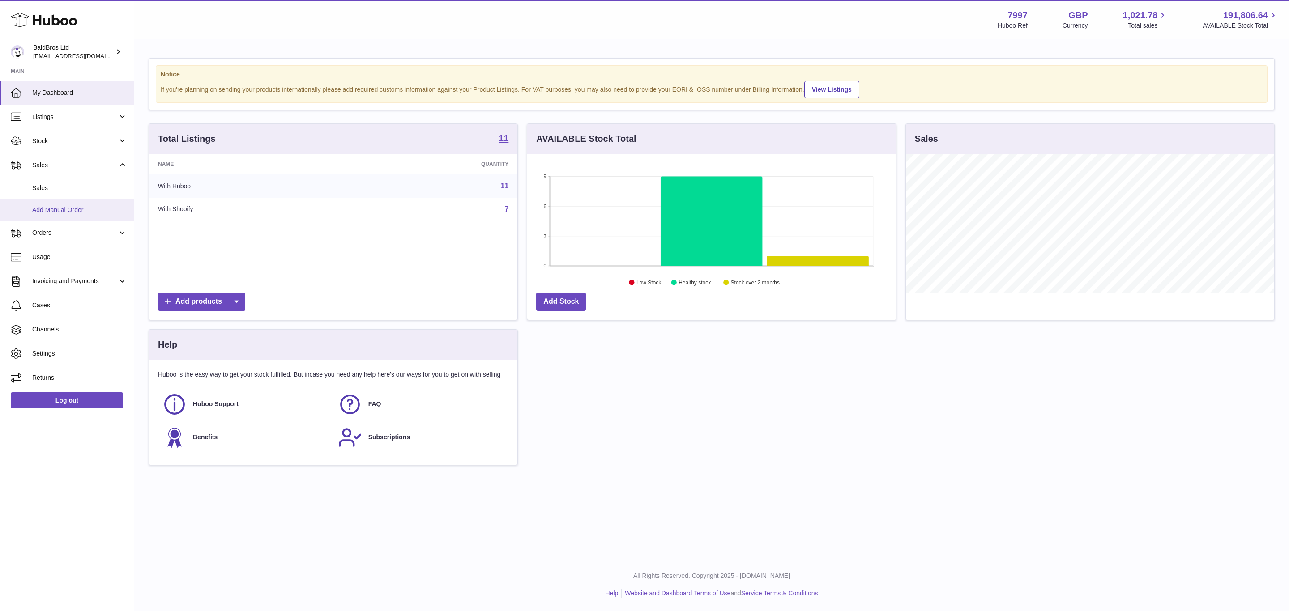 The image size is (1289, 611). What do you see at coordinates (1078, 15) in the screenshot?
I see `strong: GBP` at bounding box center [1078, 15].